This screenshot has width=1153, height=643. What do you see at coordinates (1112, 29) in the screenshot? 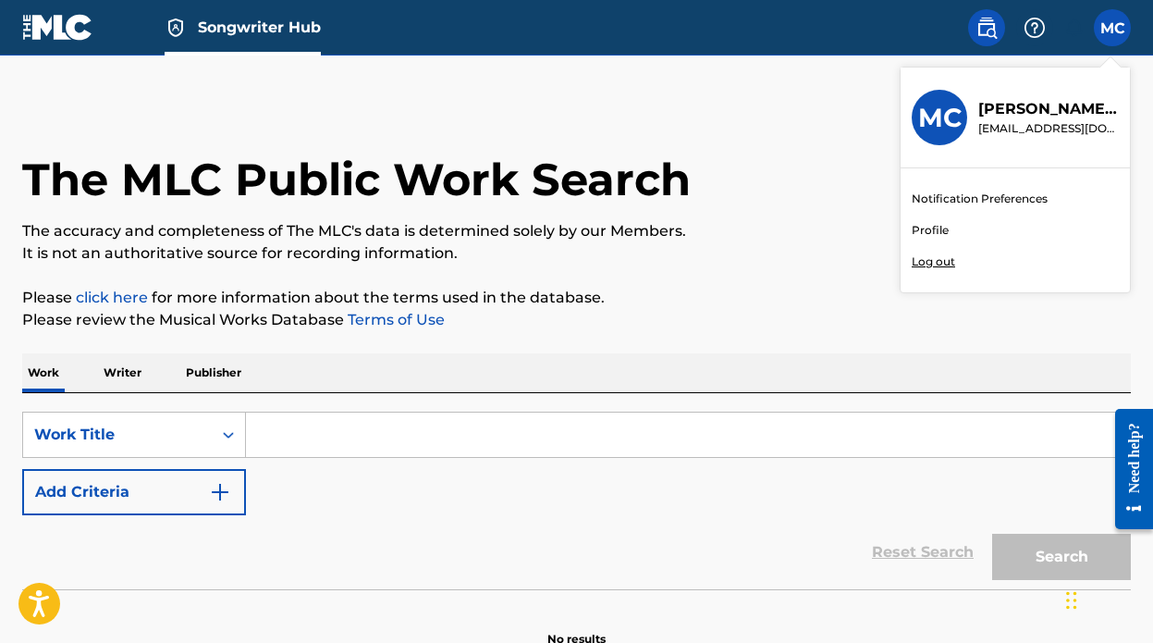
I see `span: MC` at bounding box center [1112, 29].